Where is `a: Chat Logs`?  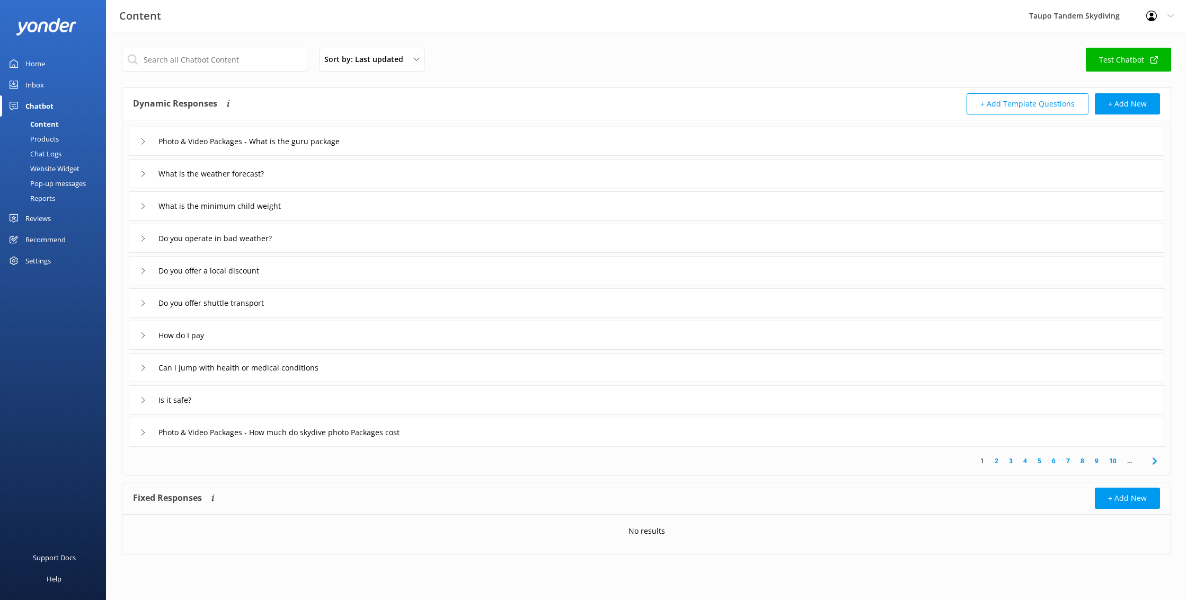 a: Chat Logs is located at coordinates (56, 154).